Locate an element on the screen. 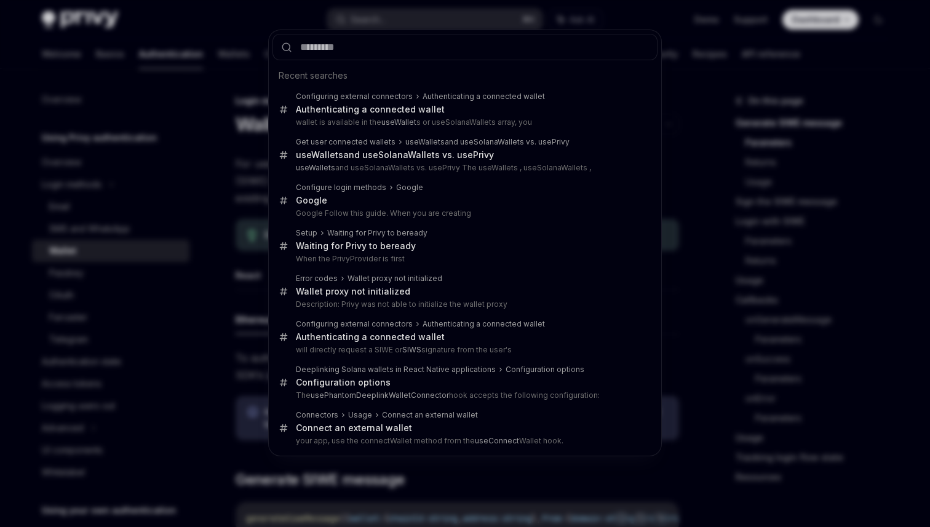 This screenshot has width=930, height=527. p: The hook accepts the following configuration: is located at coordinates (464, 396).